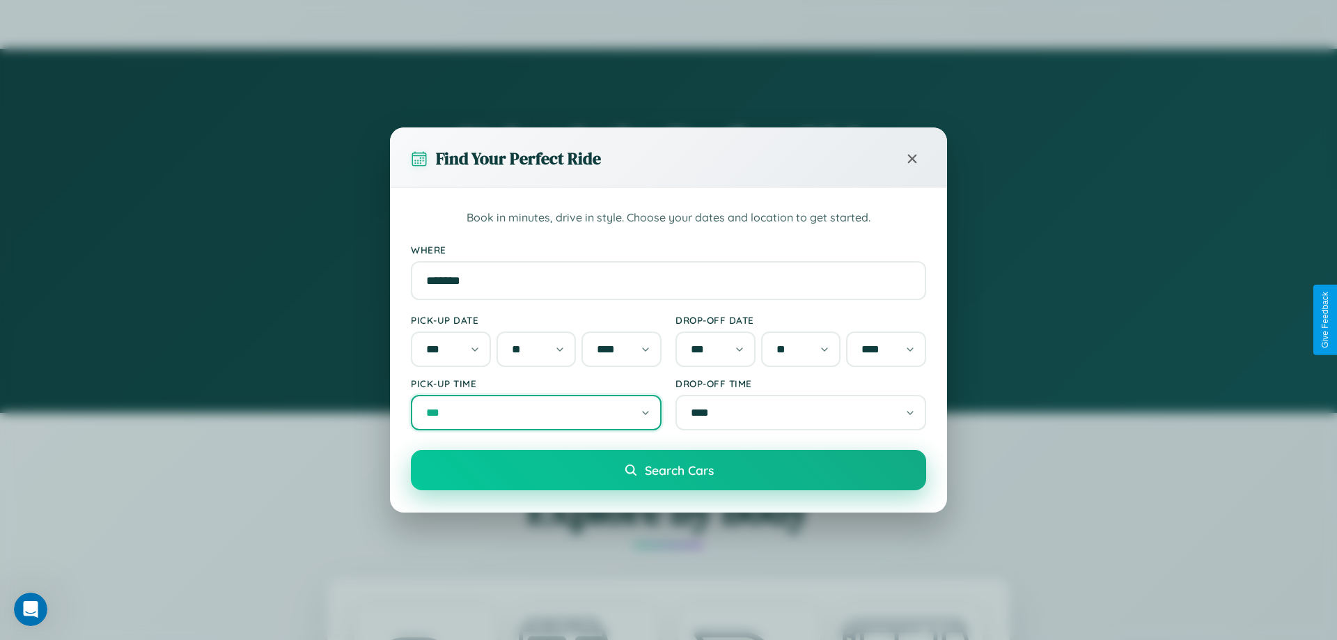 This screenshot has width=1337, height=640. What do you see at coordinates (679, 470) in the screenshot?
I see `span: Search Cars` at bounding box center [679, 470].